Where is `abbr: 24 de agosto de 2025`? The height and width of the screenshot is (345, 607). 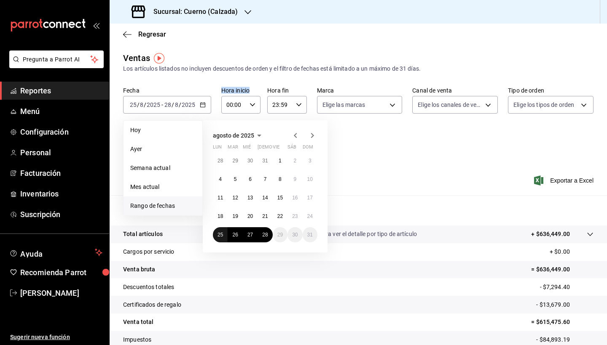 abbr: 24 de agosto de 2025 is located at coordinates (310, 217).